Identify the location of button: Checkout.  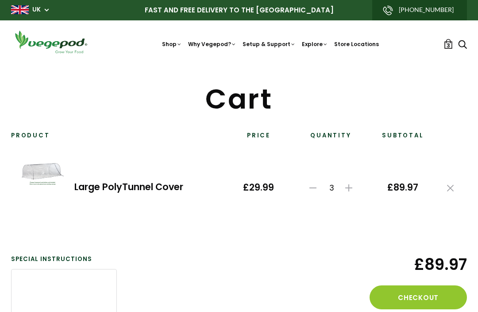
(418, 297).